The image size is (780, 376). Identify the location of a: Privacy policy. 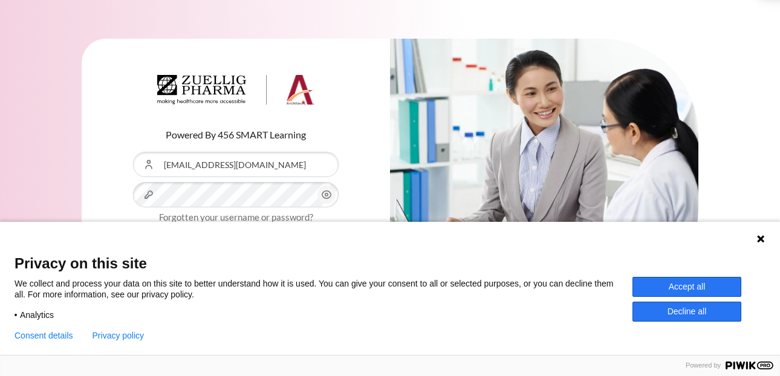
(119, 336).